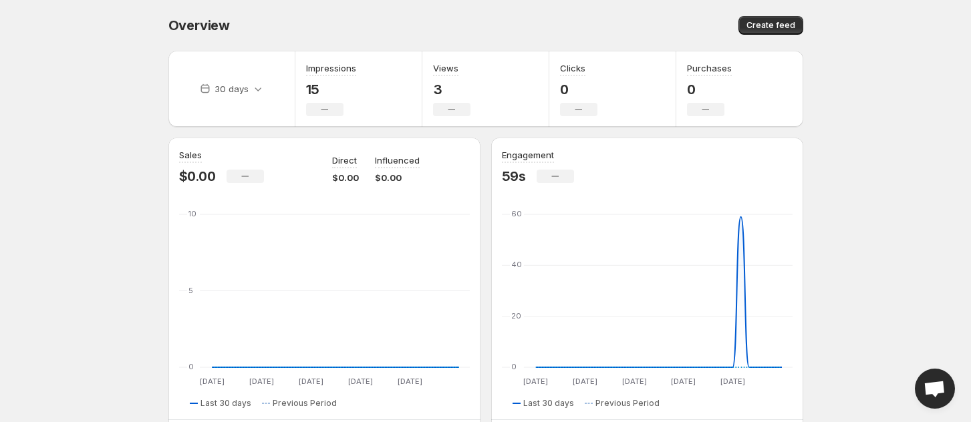  What do you see at coordinates (331, 68) in the screenshot?
I see `h3: Impressions` at bounding box center [331, 68].